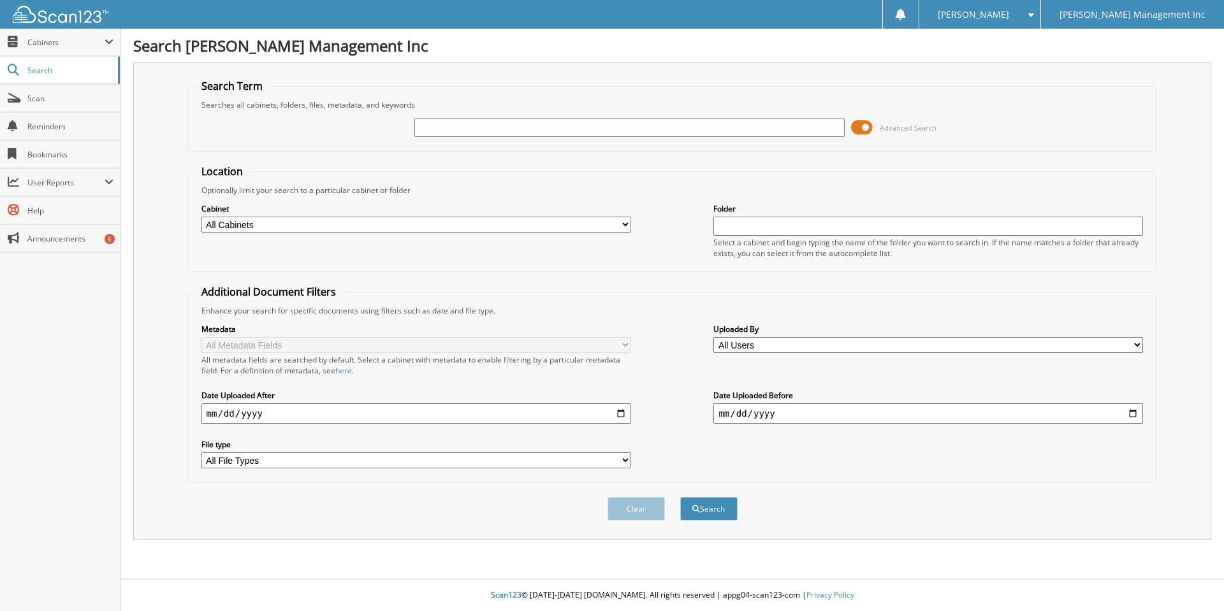  Describe the element at coordinates (709, 509) in the screenshot. I see `button: Search` at that location.